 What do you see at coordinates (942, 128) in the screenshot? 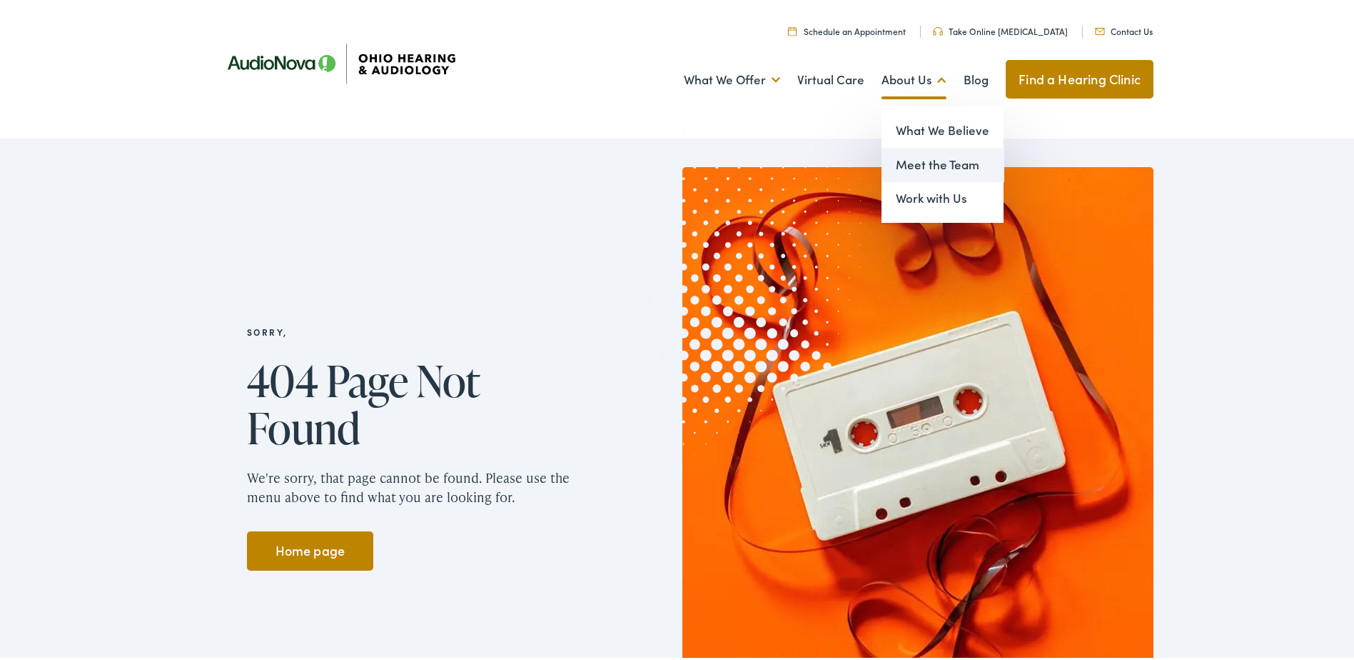
I see `a: What We Believe` at bounding box center [942, 128].